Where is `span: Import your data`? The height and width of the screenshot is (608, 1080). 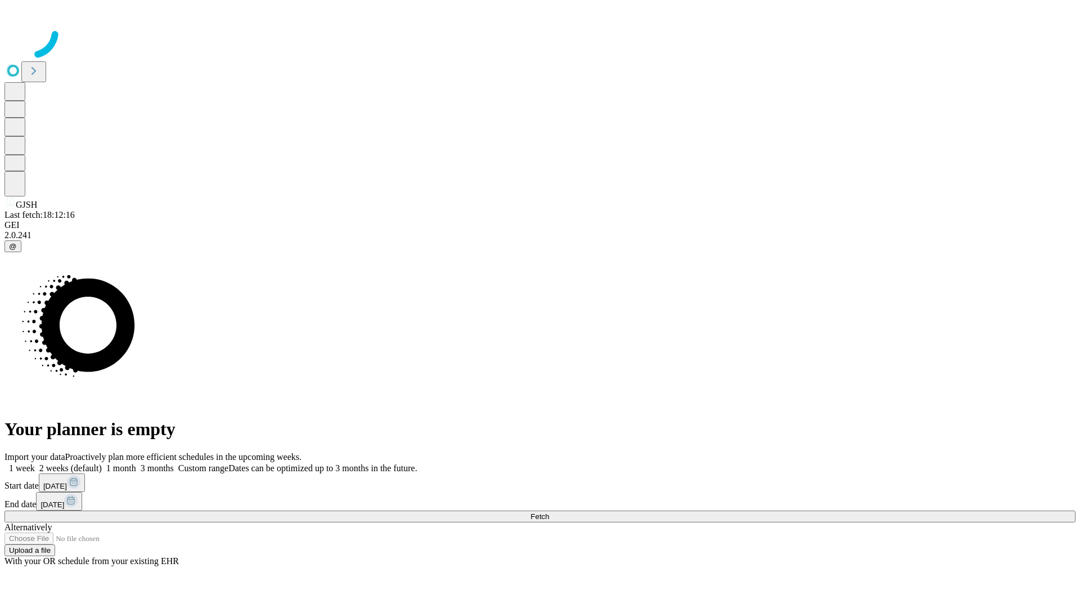
span: Import your data is located at coordinates (35, 456).